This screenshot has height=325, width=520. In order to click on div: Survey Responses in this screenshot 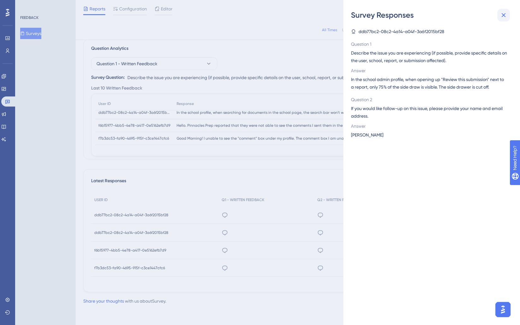, I will do `click(431, 15)`.